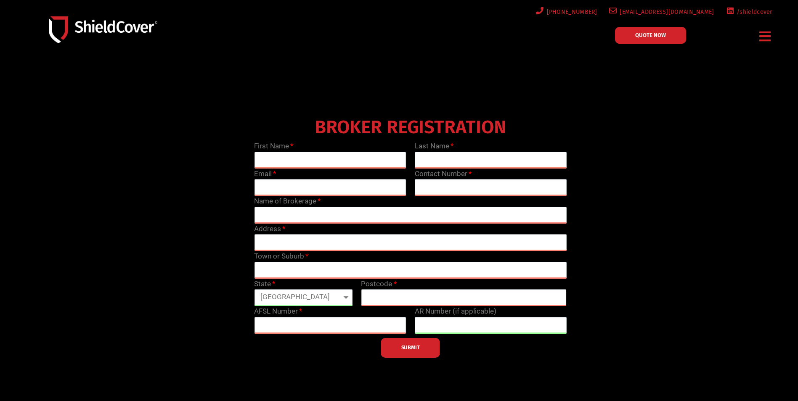  What do you see at coordinates (379, 284) in the screenshot?
I see `label: Postcode` at bounding box center [379, 284].